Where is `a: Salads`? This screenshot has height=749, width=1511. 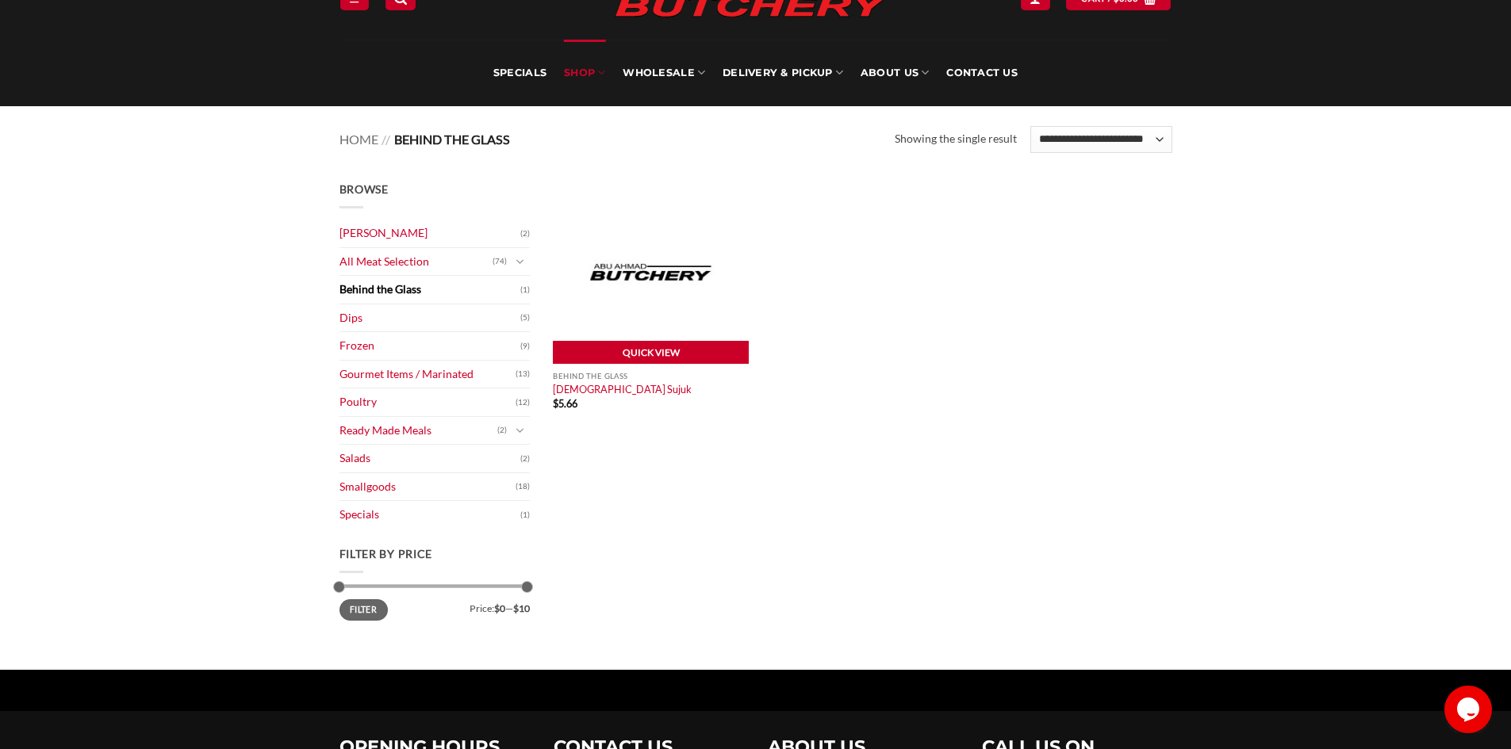 a: Salads is located at coordinates (430, 458).